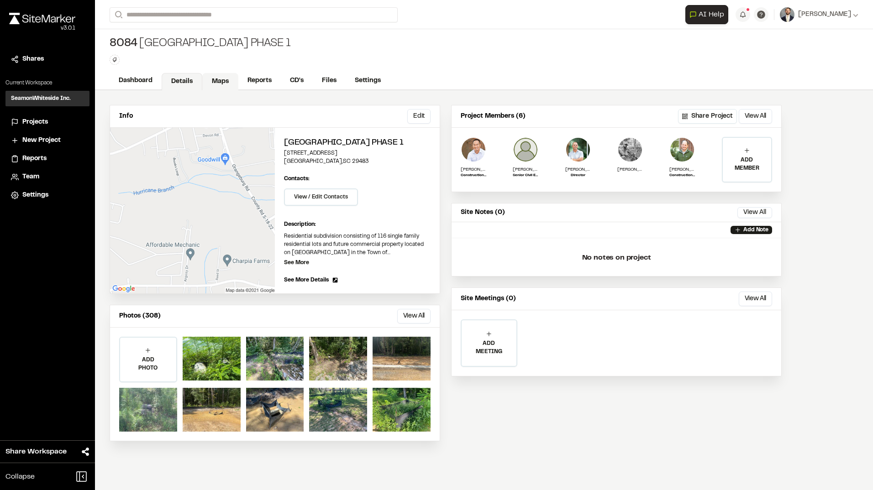  What do you see at coordinates (297, 81) in the screenshot?
I see `a: CD's` at bounding box center [297, 81].